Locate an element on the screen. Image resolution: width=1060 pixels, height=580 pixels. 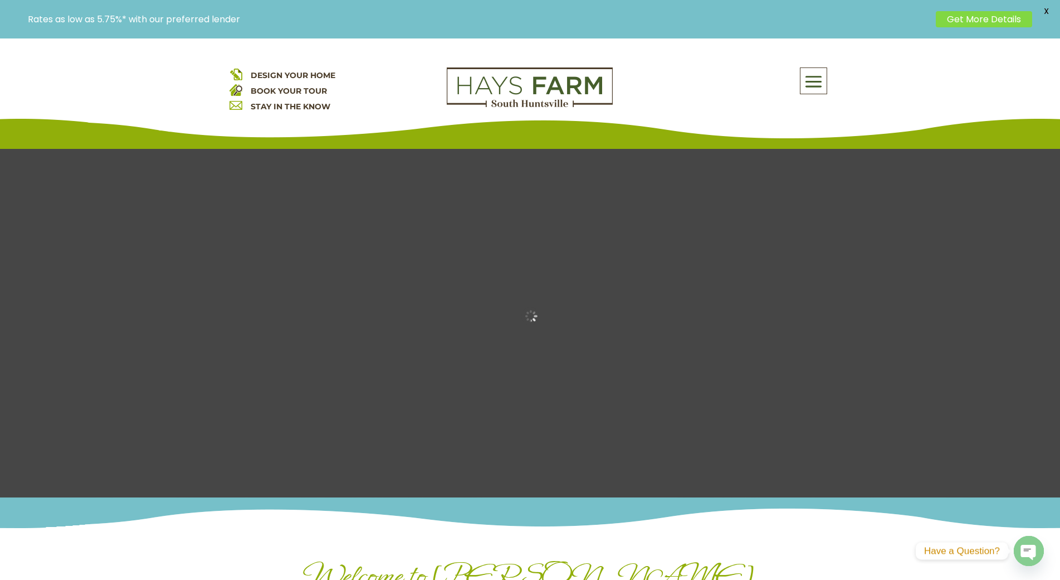
span: DESIGN YOUR HOME is located at coordinates (293, 75).